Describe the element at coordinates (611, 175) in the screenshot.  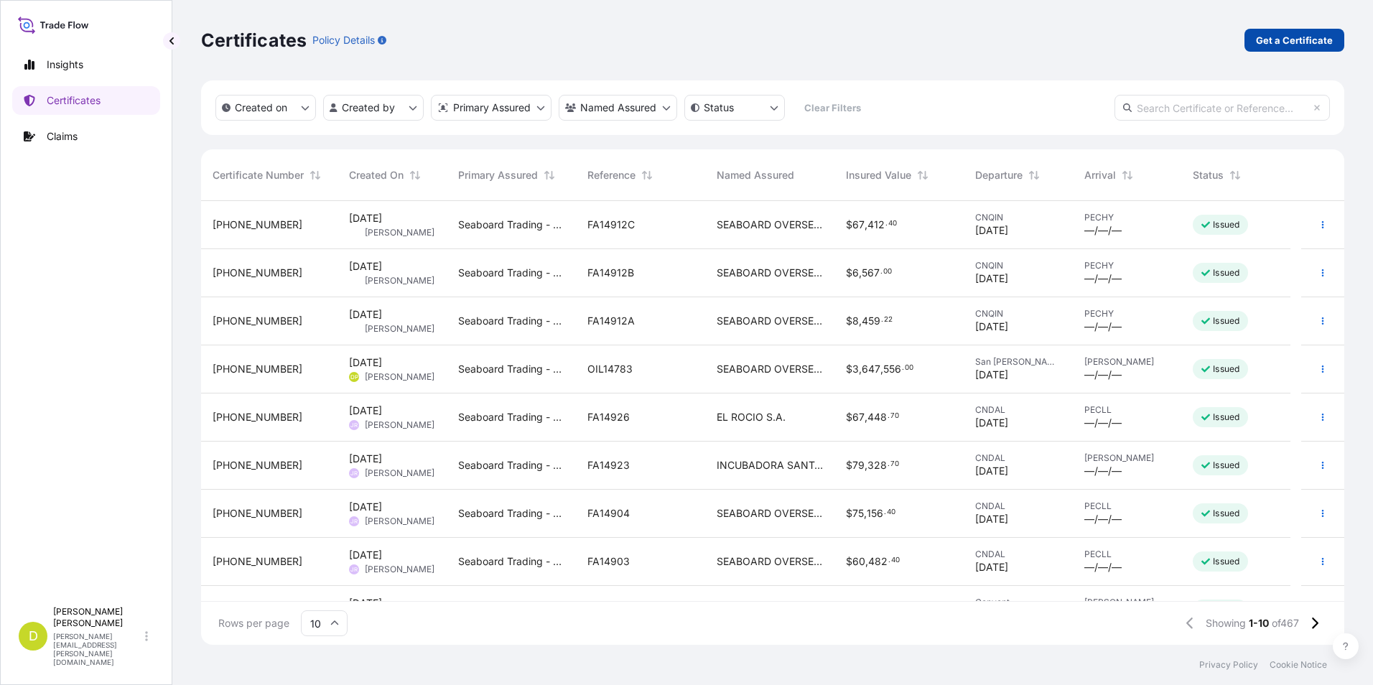
I see `span: Reference` at that location.